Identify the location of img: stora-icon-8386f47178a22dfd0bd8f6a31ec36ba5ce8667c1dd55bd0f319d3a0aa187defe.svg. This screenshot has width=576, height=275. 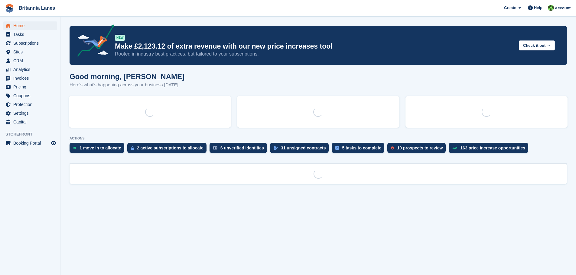
(9, 8).